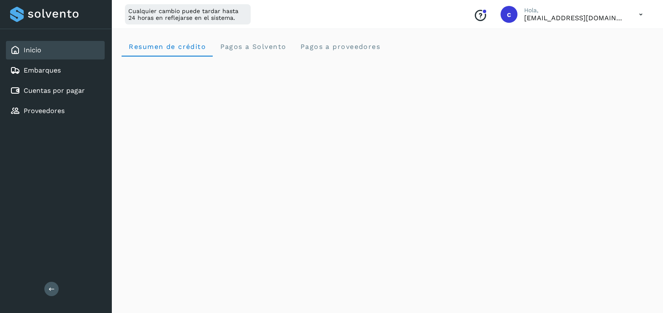  I want to click on p: contabilidad@primelogistics.com.mx, so click(575, 18).